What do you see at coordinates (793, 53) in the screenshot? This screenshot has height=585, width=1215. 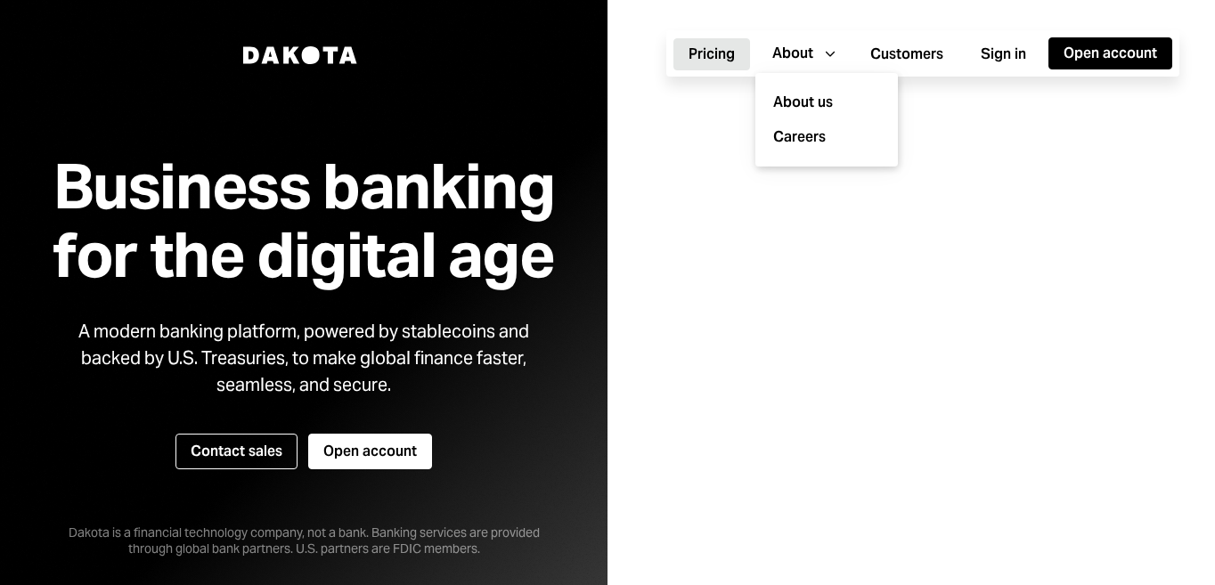 I see `div: About` at bounding box center [793, 53].